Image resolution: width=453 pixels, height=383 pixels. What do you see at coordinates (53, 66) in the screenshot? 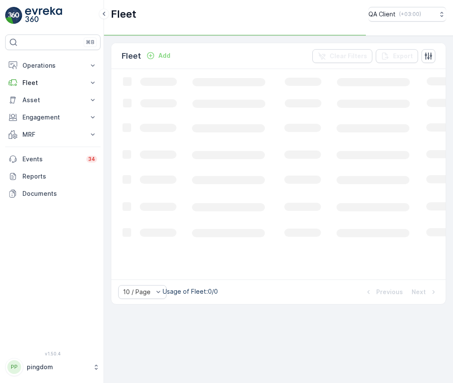
I see `button: Operations` at bounding box center [53, 66].